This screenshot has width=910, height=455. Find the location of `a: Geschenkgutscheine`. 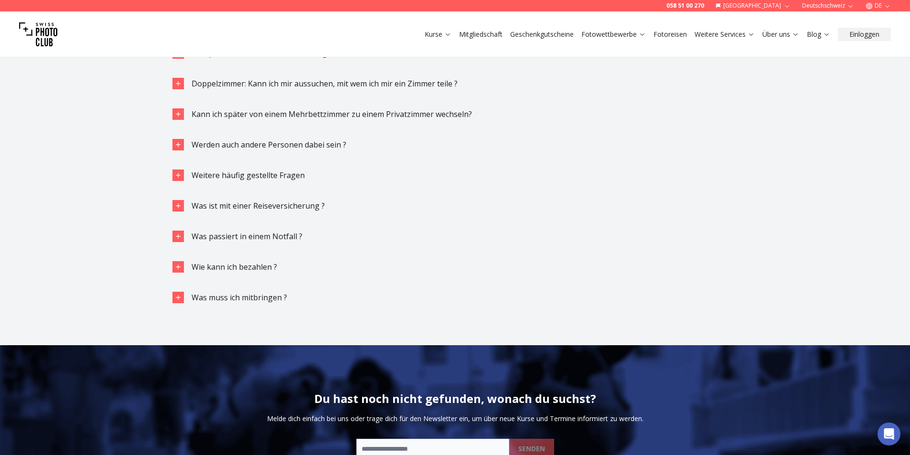

a: Geschenkgutscheine is located at coordinates (542, 34).